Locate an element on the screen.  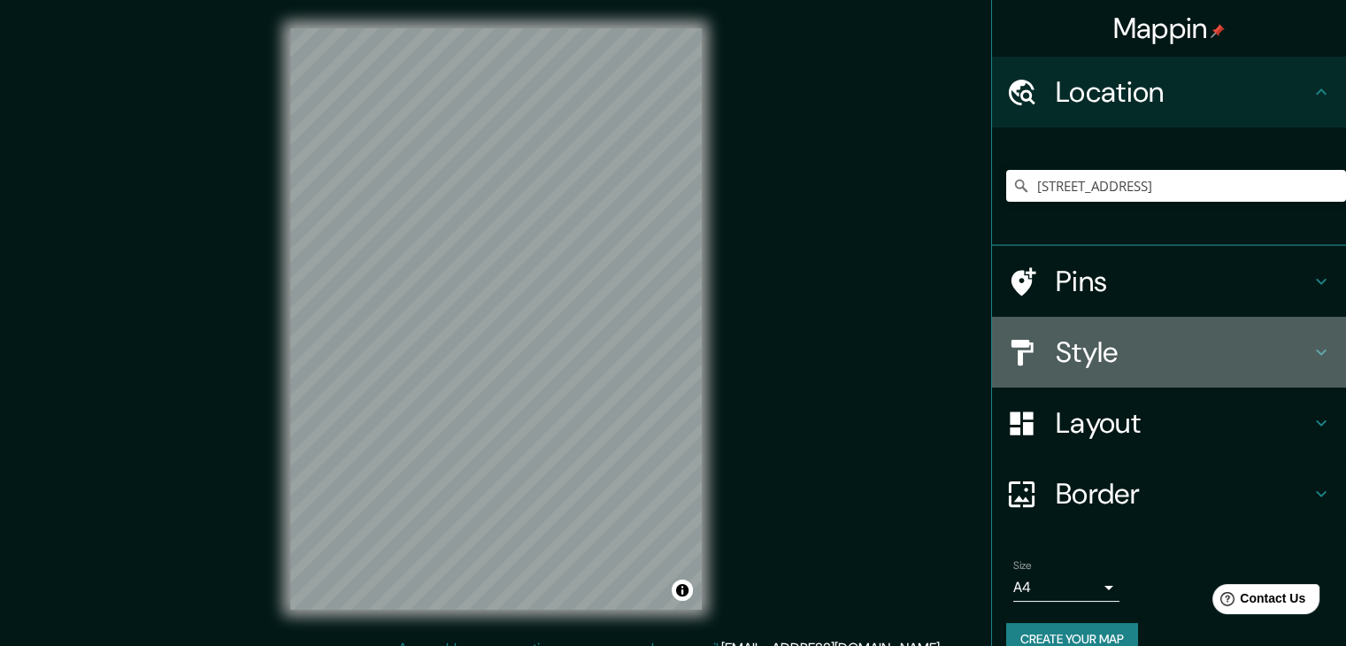
div: Style is located at coordinates (1169, 352).